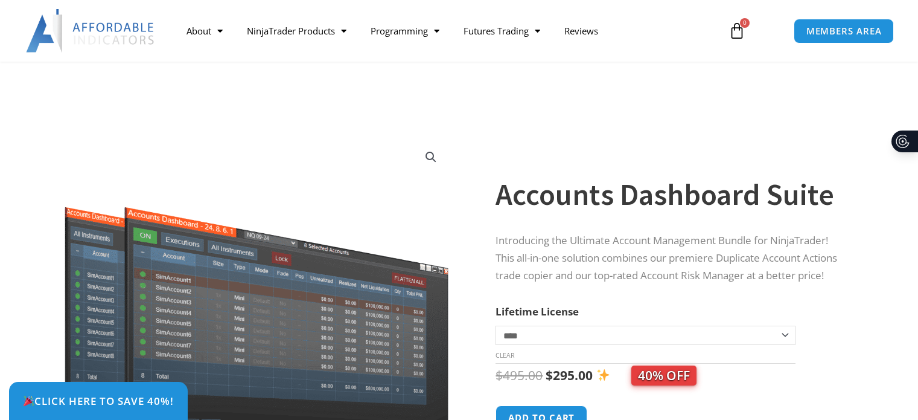  Describe the element at coordinates (405, 31) in the screenshot. I see `a: Programming` at that location.